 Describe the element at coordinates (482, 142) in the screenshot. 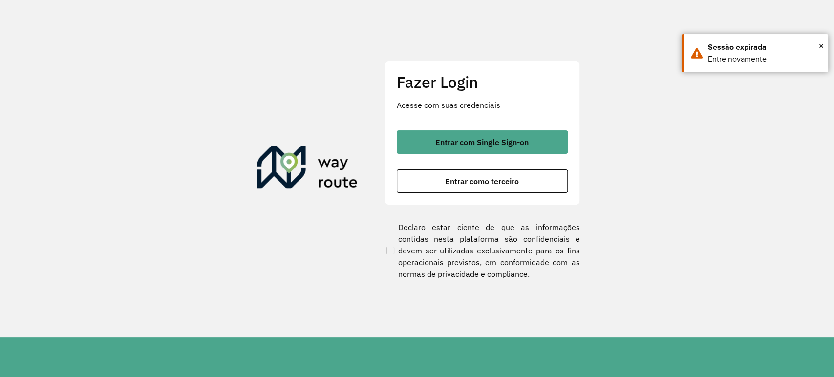

I see `span: Entrar com Single Sign-on` at that location.